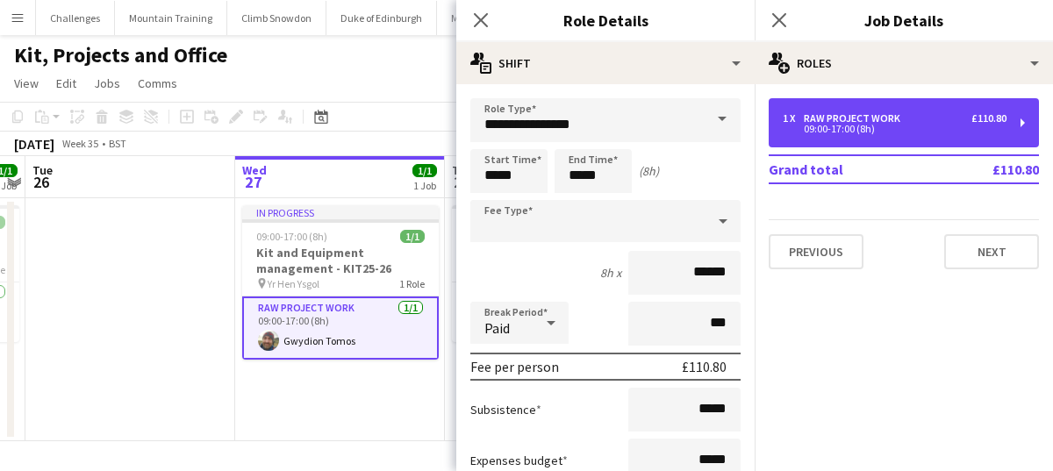  I want to click on span: 1 Role, so click(411, 283).